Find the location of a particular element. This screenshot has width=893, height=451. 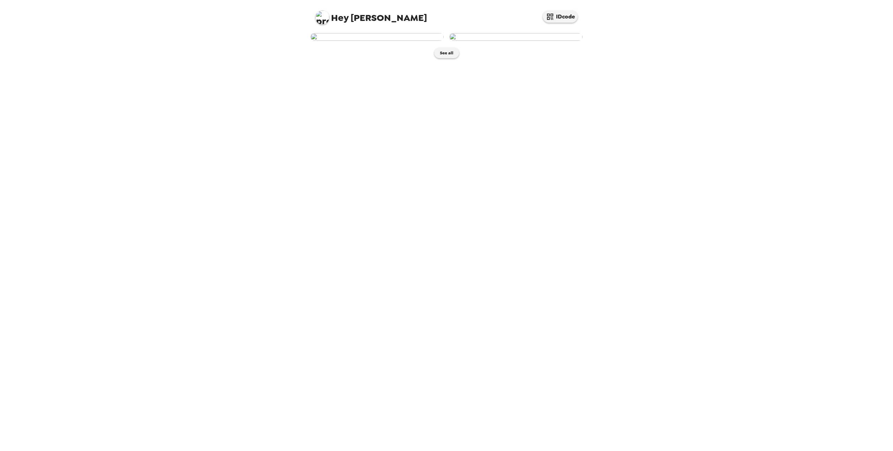

img: user-249651 is located at coordinates (516, 37).